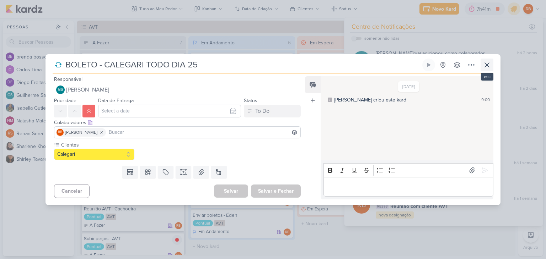  What do you see at coordinates (97, 145) in the screenshot?
I see `label: Clientes` at bounding box center [97, 145].